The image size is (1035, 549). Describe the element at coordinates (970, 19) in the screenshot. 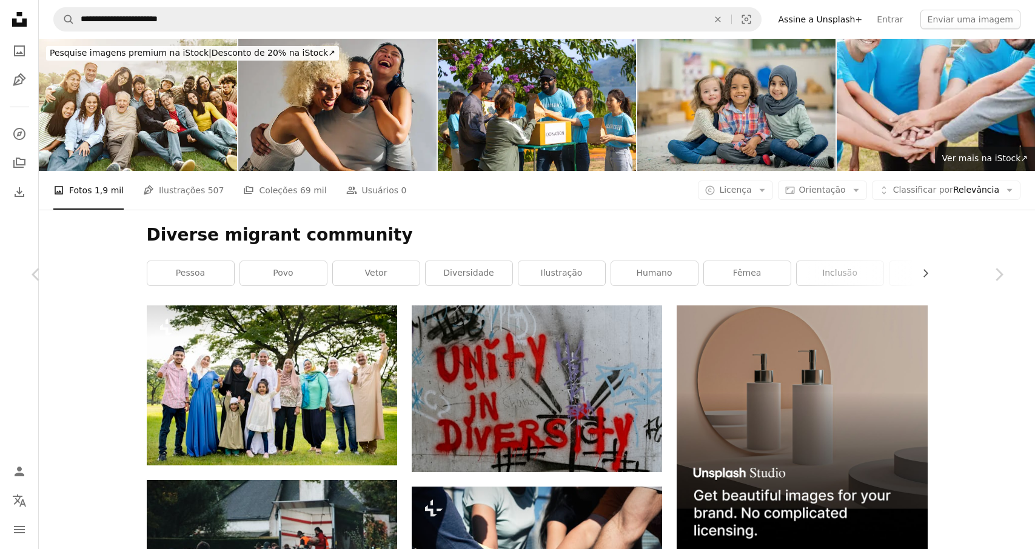

I see `button: Enviar uma imagem` at that location.